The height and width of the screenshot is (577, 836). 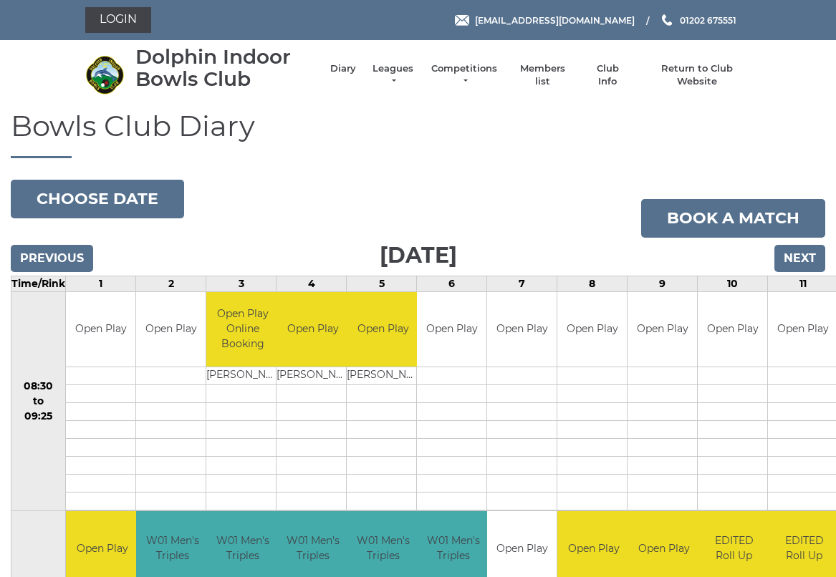 I want to click on input: Next, so click(x=799, y=259).